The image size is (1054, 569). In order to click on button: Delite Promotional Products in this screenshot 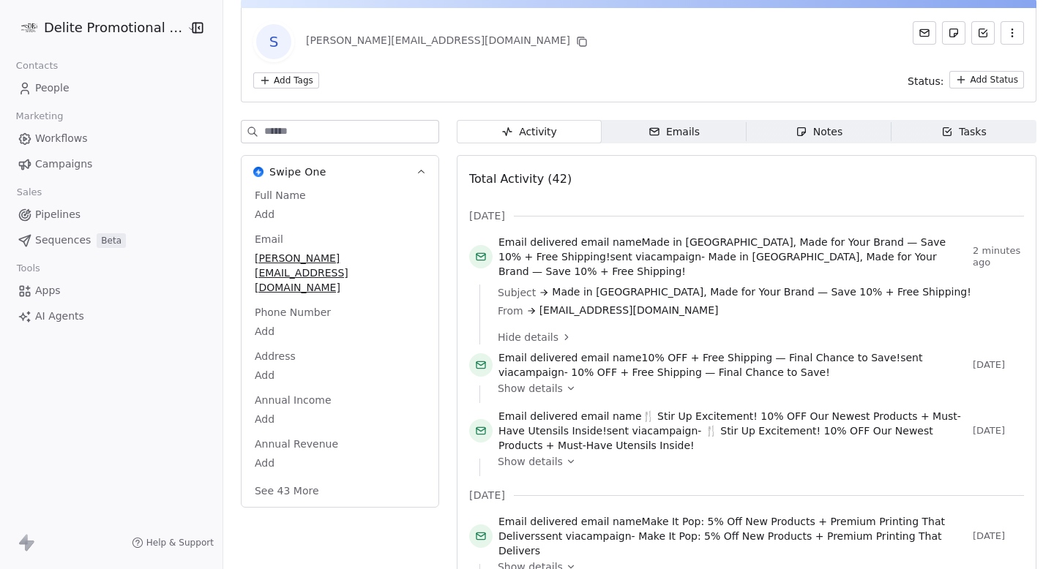, I will do `click(97, 28)`.